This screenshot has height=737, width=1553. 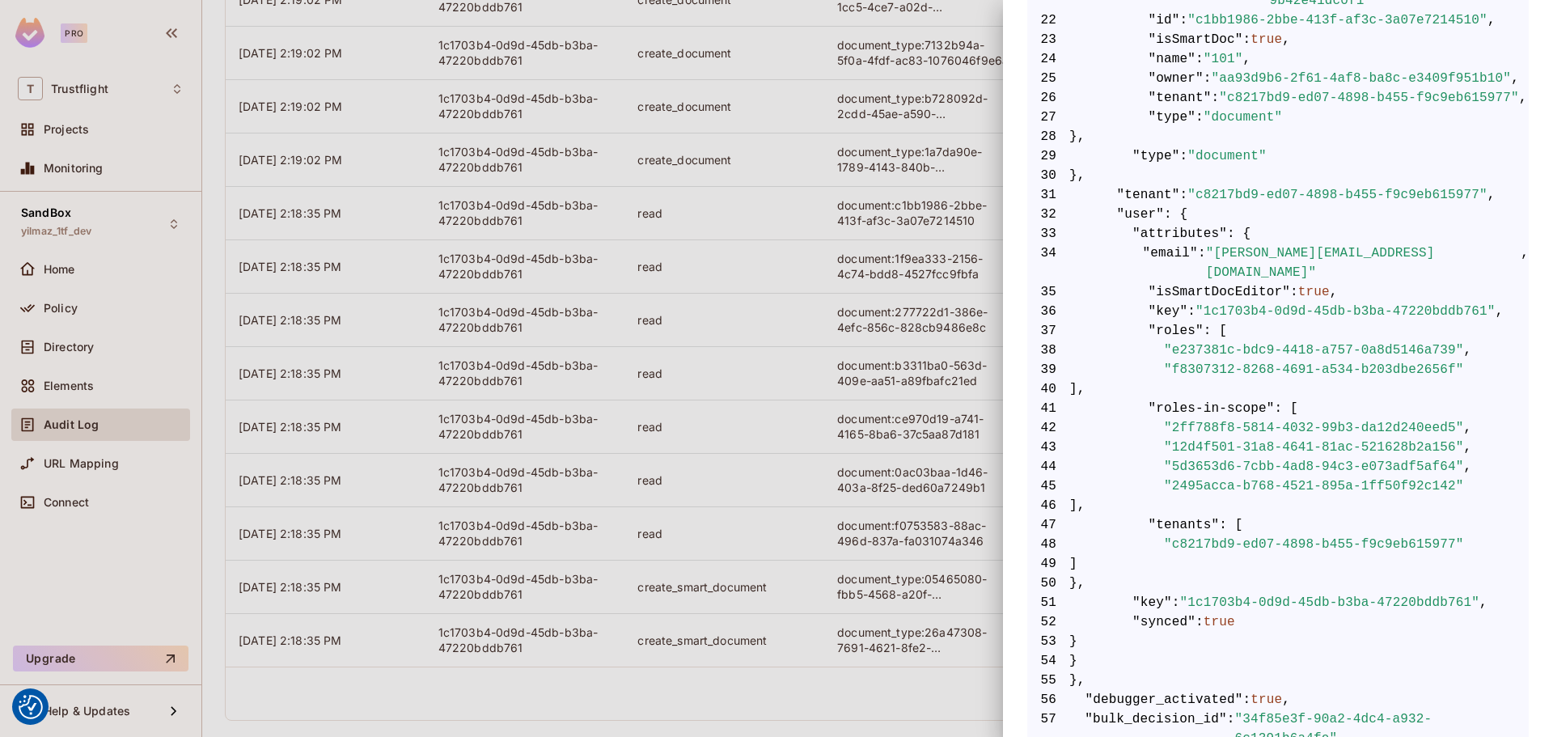 I want to click on span: 34, so click(x=1048, y=263).